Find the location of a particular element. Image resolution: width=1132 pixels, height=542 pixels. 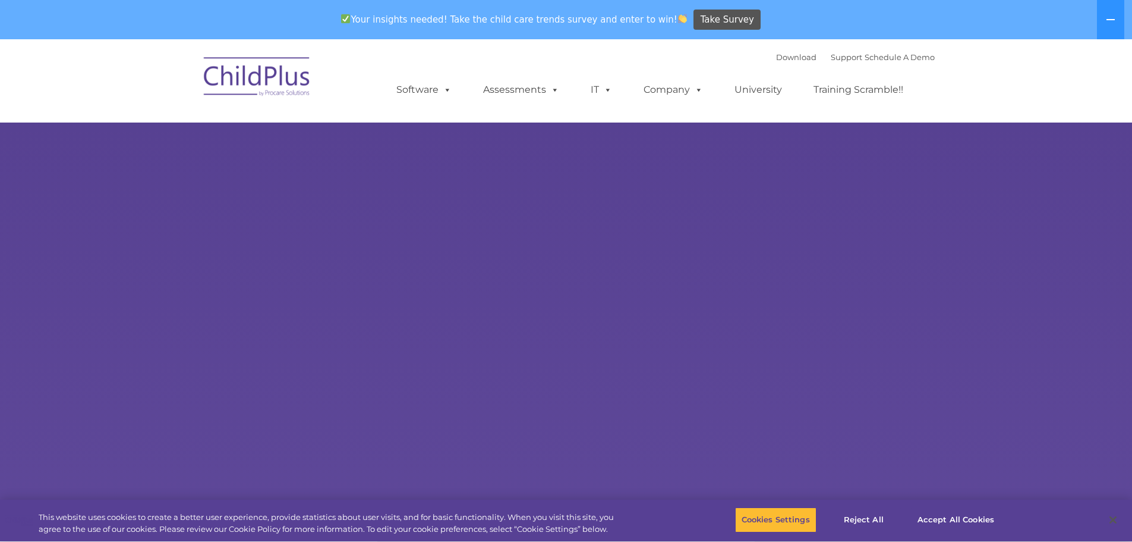

button: Cookies Settings is located at coordinates (776, 520).